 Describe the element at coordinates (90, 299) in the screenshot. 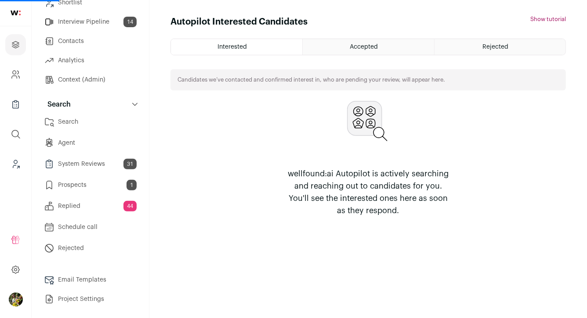

I see `a: Project Settings` at that location.